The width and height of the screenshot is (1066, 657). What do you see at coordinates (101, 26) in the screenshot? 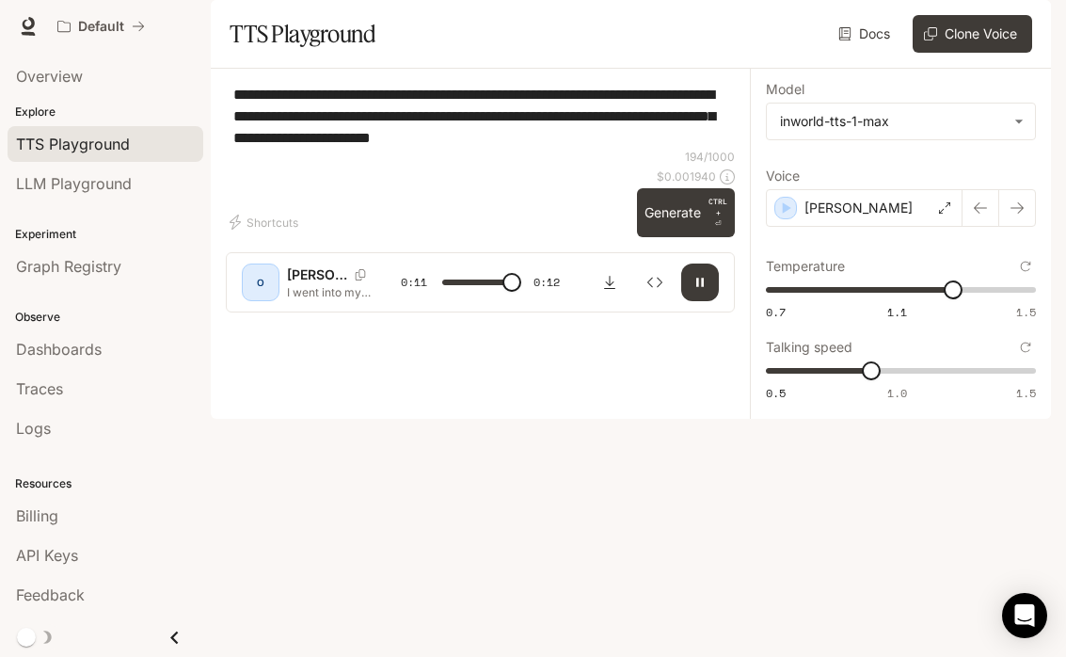
I see `p: Default` at bounding box center [101, 26].